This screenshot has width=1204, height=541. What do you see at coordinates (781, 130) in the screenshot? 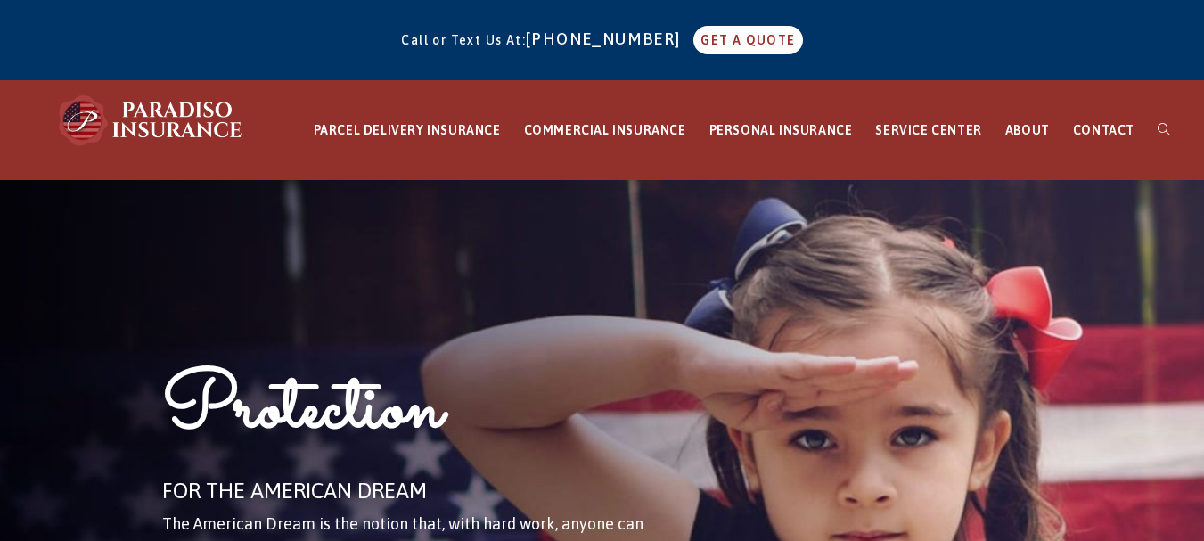
I see `span: PERSONAL INSURANCE` at bounding box center [781, 130].